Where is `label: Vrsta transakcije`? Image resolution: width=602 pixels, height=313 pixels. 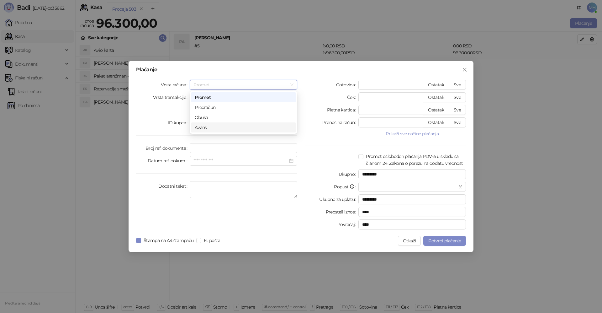 label: Vrsta transakcije is located at coordinates (172, 97).